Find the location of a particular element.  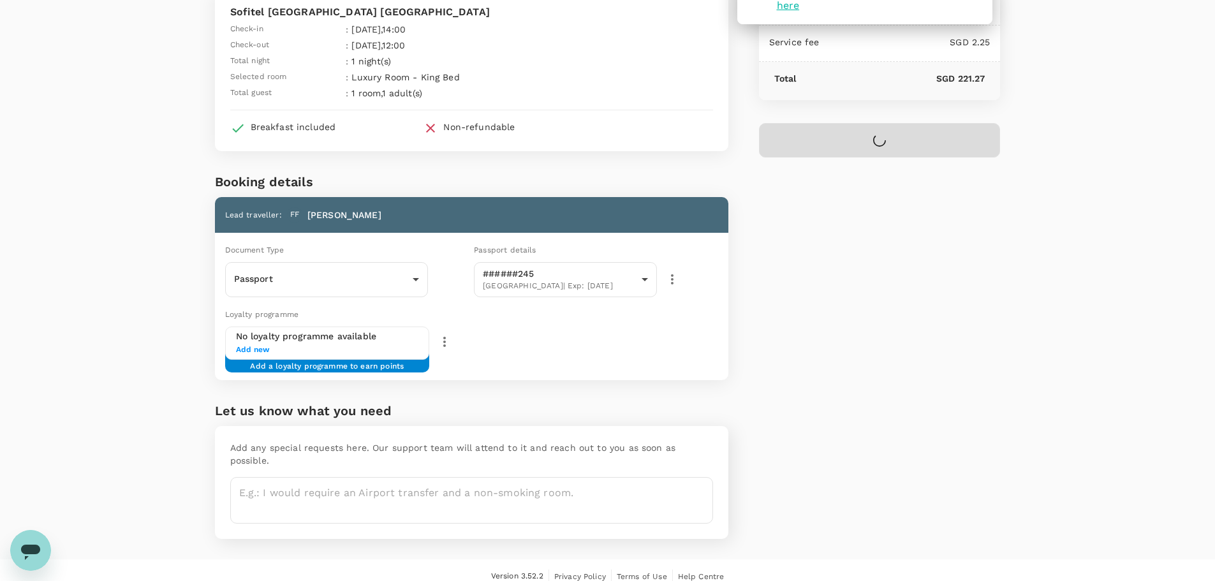

table: simple table is located at coordinates (399, 59).